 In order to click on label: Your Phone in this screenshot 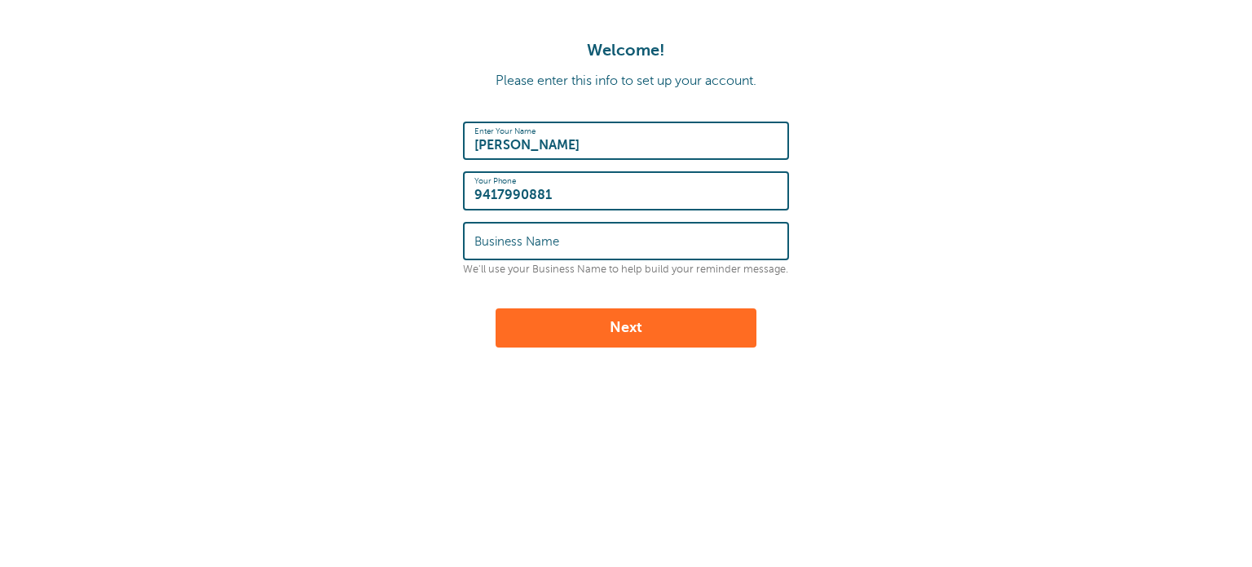, I will do `click(495, 181)`.